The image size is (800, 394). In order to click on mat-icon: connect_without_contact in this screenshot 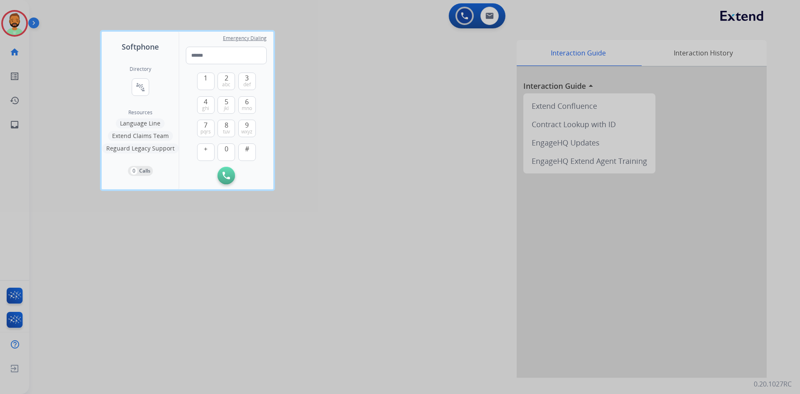, I will do `click(140, 87)`.